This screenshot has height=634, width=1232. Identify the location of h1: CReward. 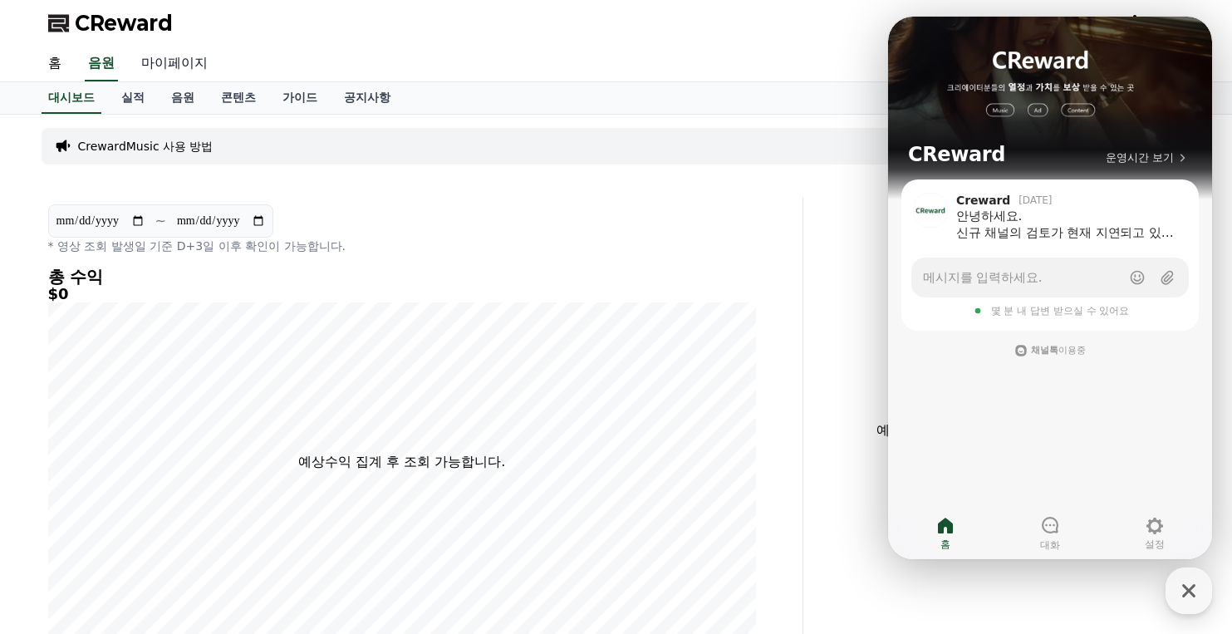
(68, 138).